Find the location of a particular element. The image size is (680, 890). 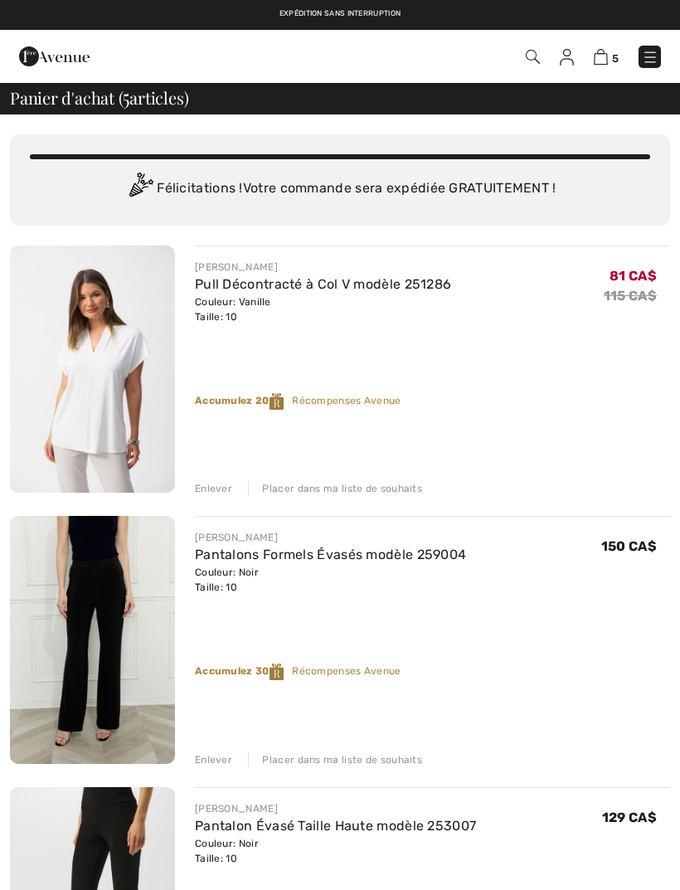

img: Congratulation2.svg is located at coordinates (140, 189).